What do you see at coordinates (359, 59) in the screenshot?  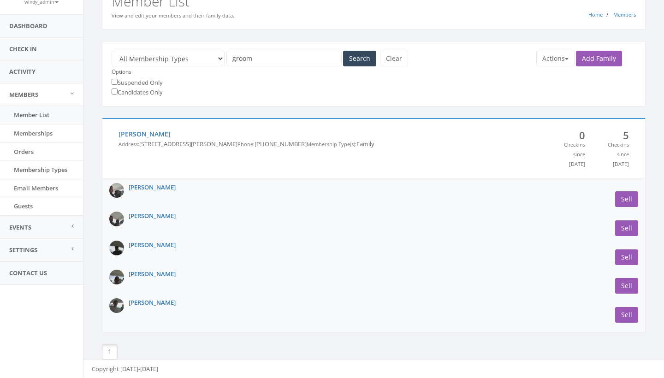 I see `button: Search` at bounding box center [359, 59].